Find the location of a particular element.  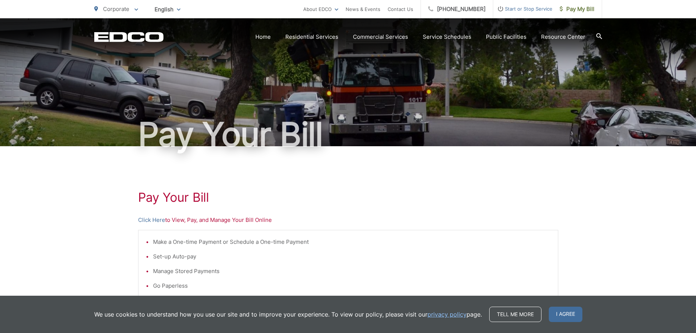

a: Residential Services is located at coordinates (312, 37).